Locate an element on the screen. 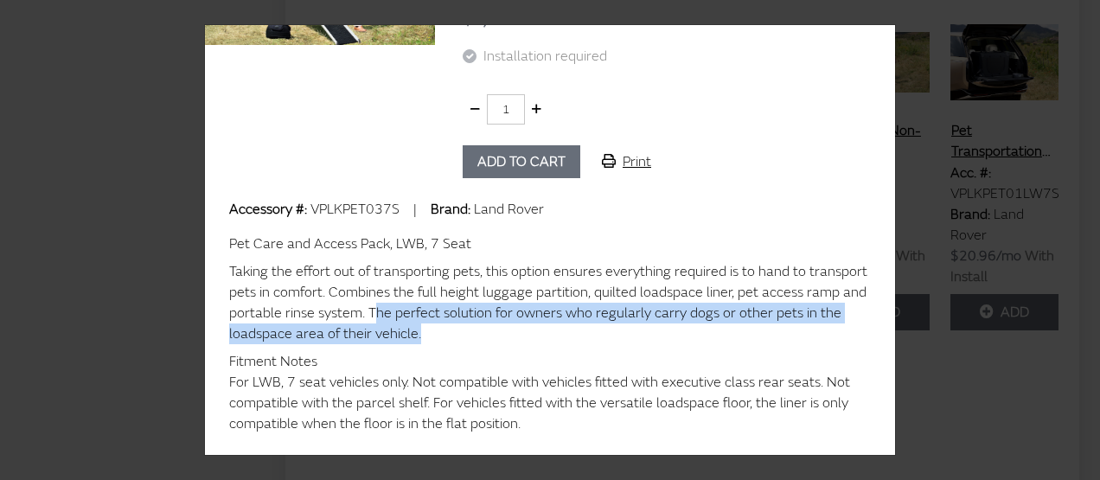  button: Add to cart is located at coordinates (522, 162).